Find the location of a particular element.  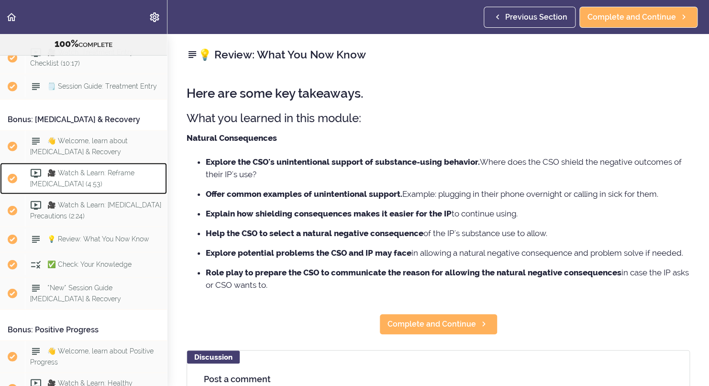

a: Previous Section is located at coordinates (530, 17).